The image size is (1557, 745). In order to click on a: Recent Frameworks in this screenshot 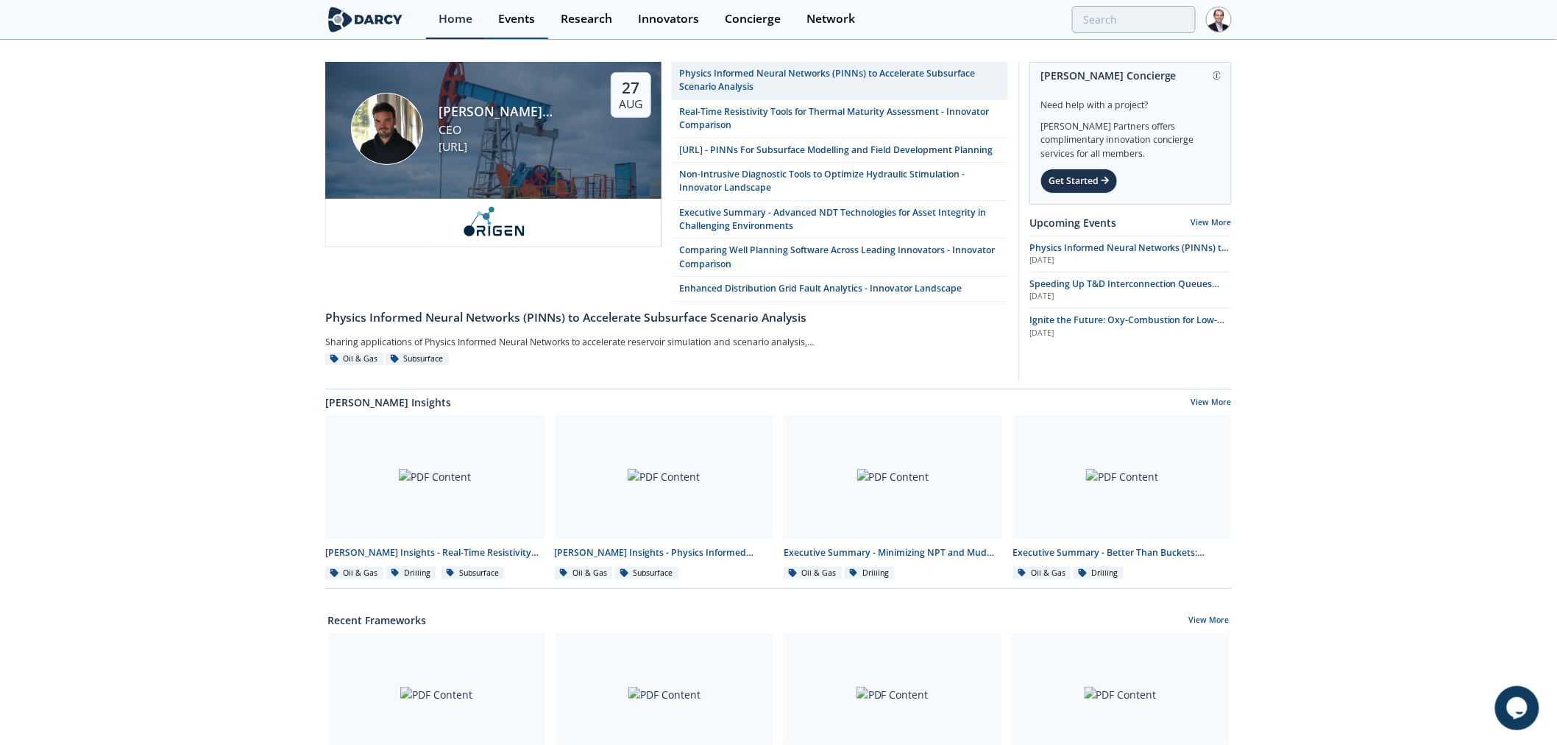, I will do `click(378, 620)`.